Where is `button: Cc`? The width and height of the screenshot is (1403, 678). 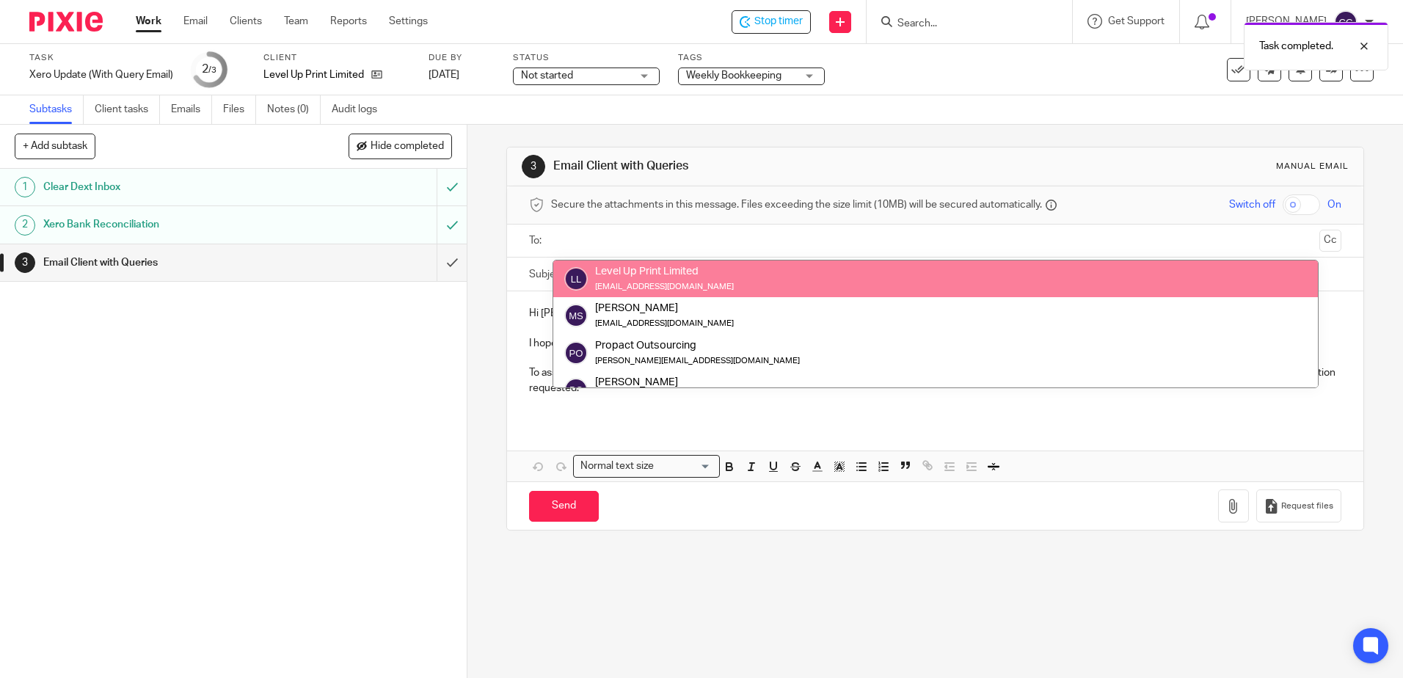 button: Cc is located at coordinates (1330, 241).